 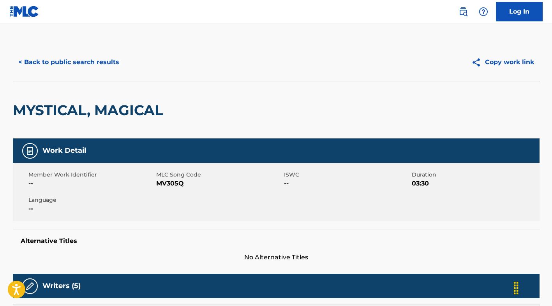 What do you see at coordinates (64, 151) in the screenshot?
I see `h5: Work Detail` at bounding box center [64, 151].